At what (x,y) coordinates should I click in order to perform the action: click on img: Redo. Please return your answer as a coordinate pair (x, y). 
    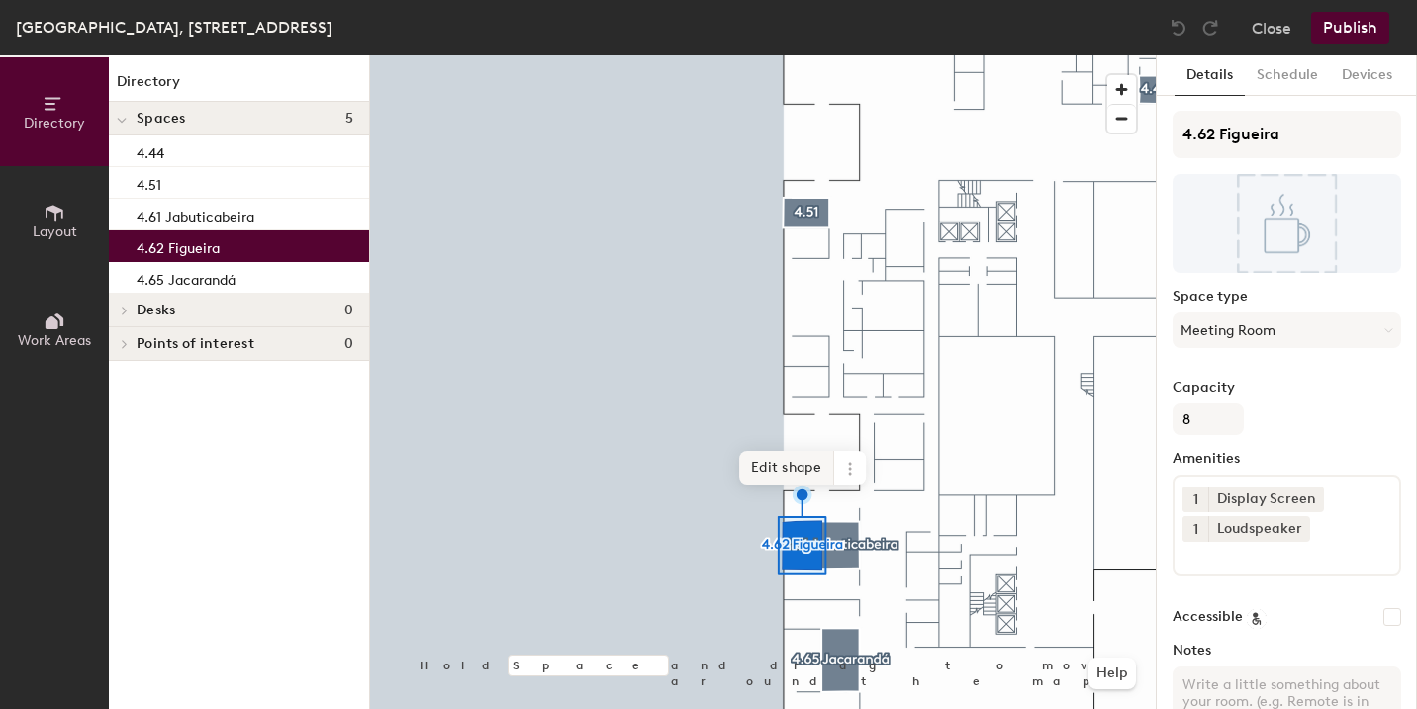
    Looking at the image, I should click on (1210, 28).